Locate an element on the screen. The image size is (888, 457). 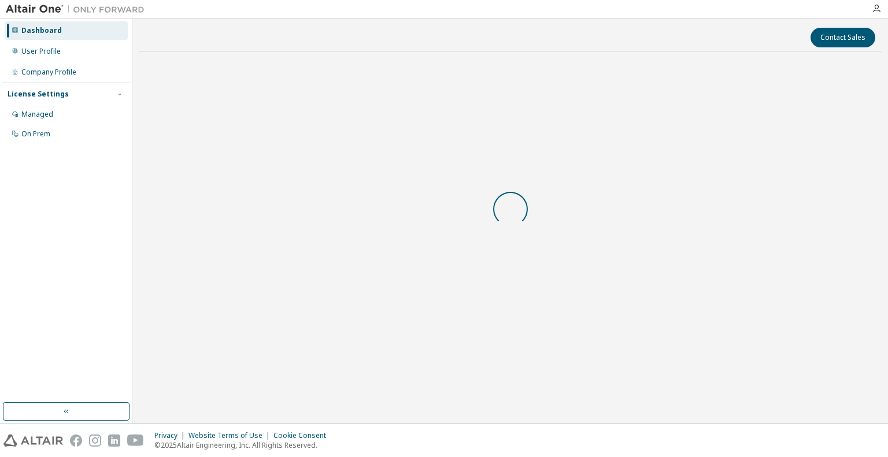
p: © 2025 Altair Engineering, Inc. All Rights Reserved. is located at coordinates (243, 445).